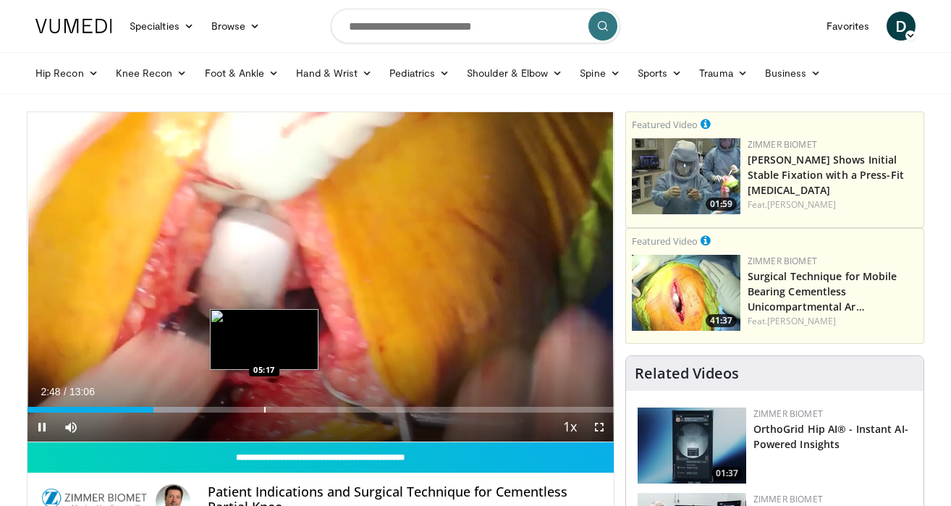 Image resolution: width=951 pixels, height=506 pixels. Describe the element at coordinates (721, 204) in the screenshot. I see `span: 01:59` at that location.